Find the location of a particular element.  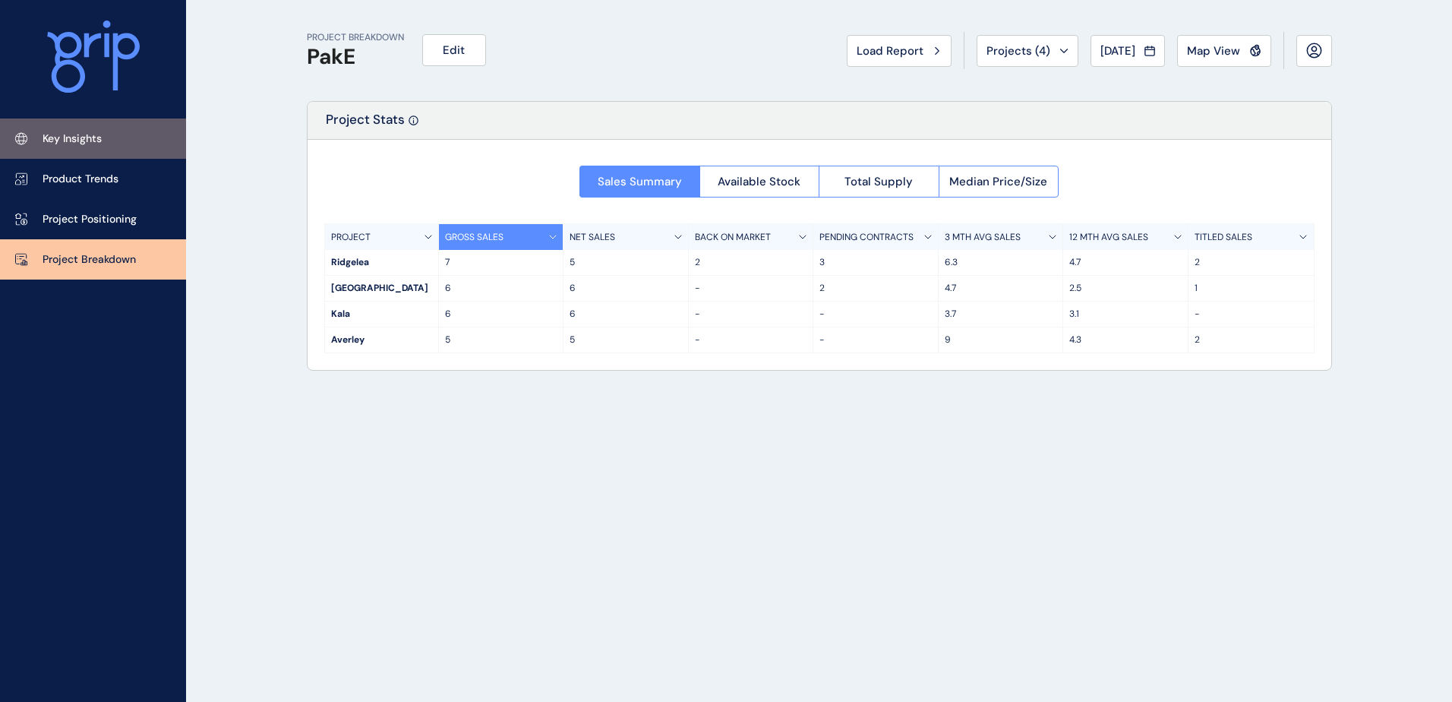

p: Project Breakdown is located at coordinates (89, 260).